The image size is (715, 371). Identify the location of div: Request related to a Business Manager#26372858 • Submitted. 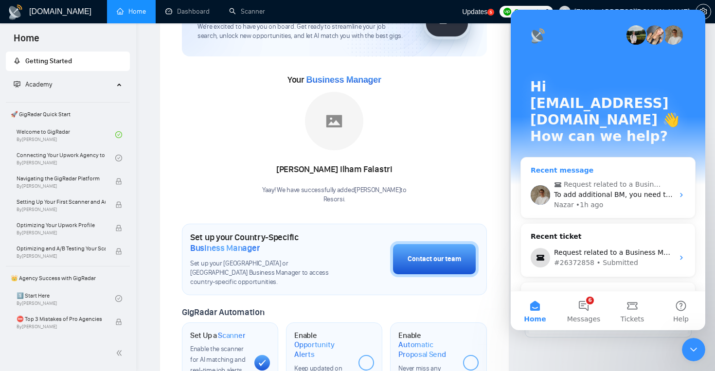
(97, 248).